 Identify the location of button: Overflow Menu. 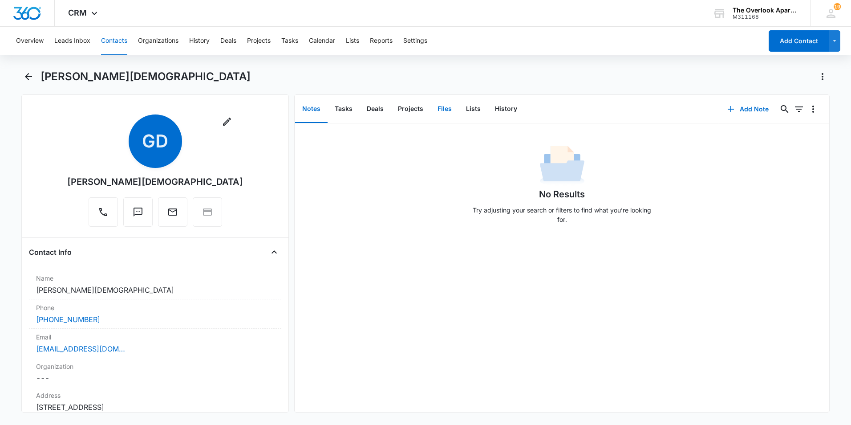
(813, 109).